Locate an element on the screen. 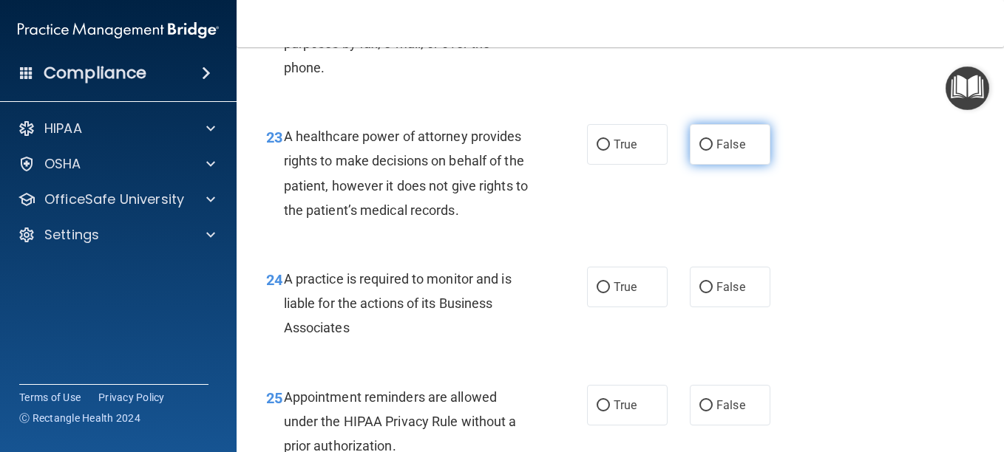  span: 24 is located at coordinates (274, 280).